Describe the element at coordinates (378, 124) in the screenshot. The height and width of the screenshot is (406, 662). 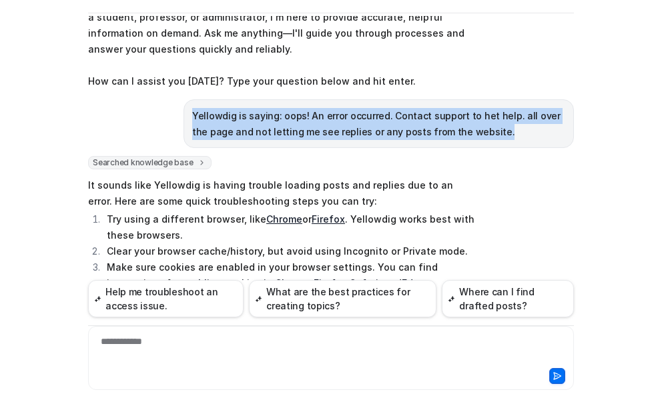
I see `p: Yellowdig is saying: oops! An error occurred. Contact support to het help. all over the page and ...` at that location.